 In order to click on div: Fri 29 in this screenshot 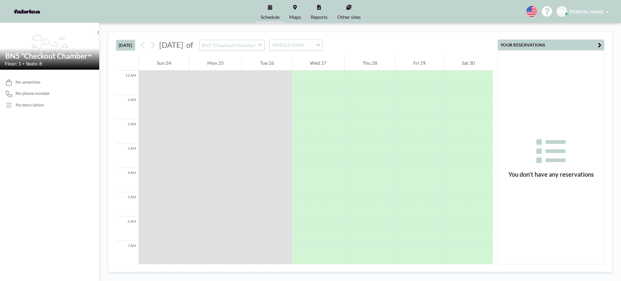, I will do `click(419, 63)`.